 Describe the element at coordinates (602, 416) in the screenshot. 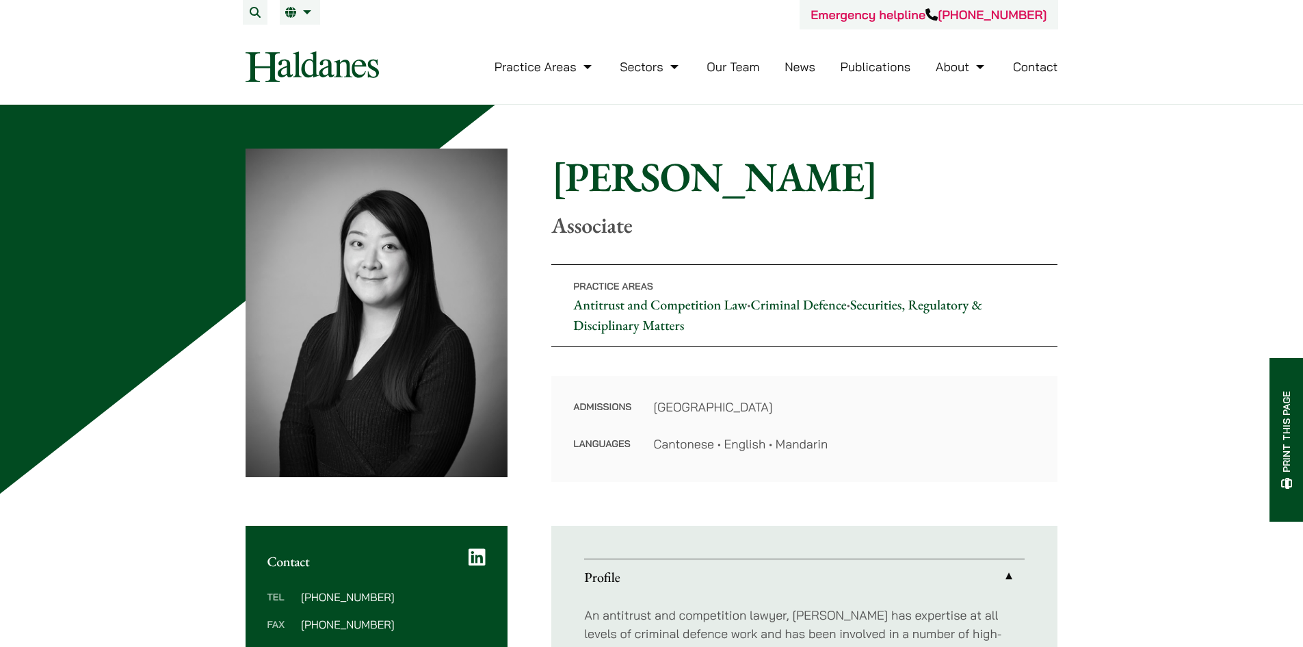

I see `dt: Admissions` at that location.